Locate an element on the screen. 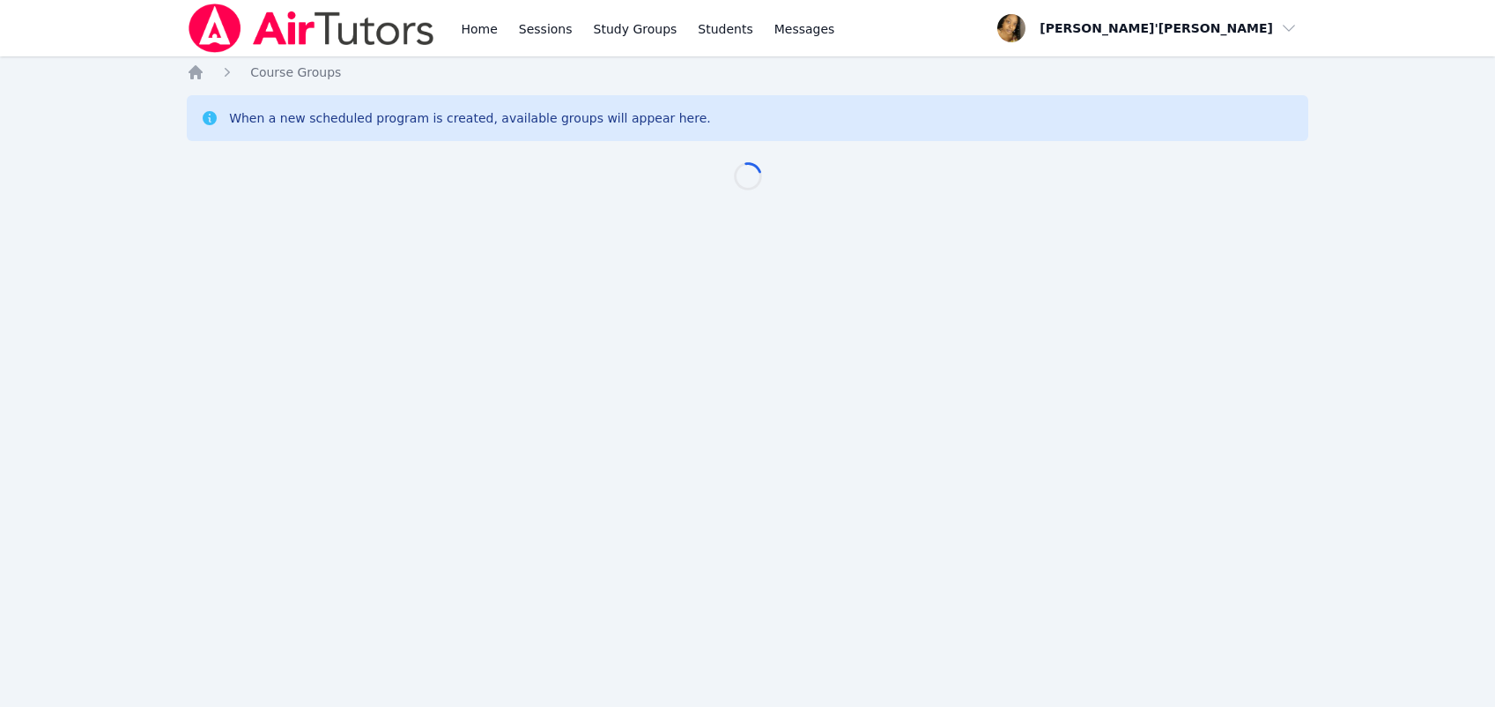 This screenshot has height=707, width=1495. nav: Breadcrumb is located at coordinates (747, 72).